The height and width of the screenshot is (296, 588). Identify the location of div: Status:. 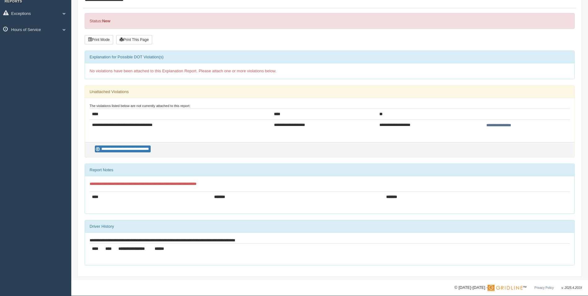
(329, 21).